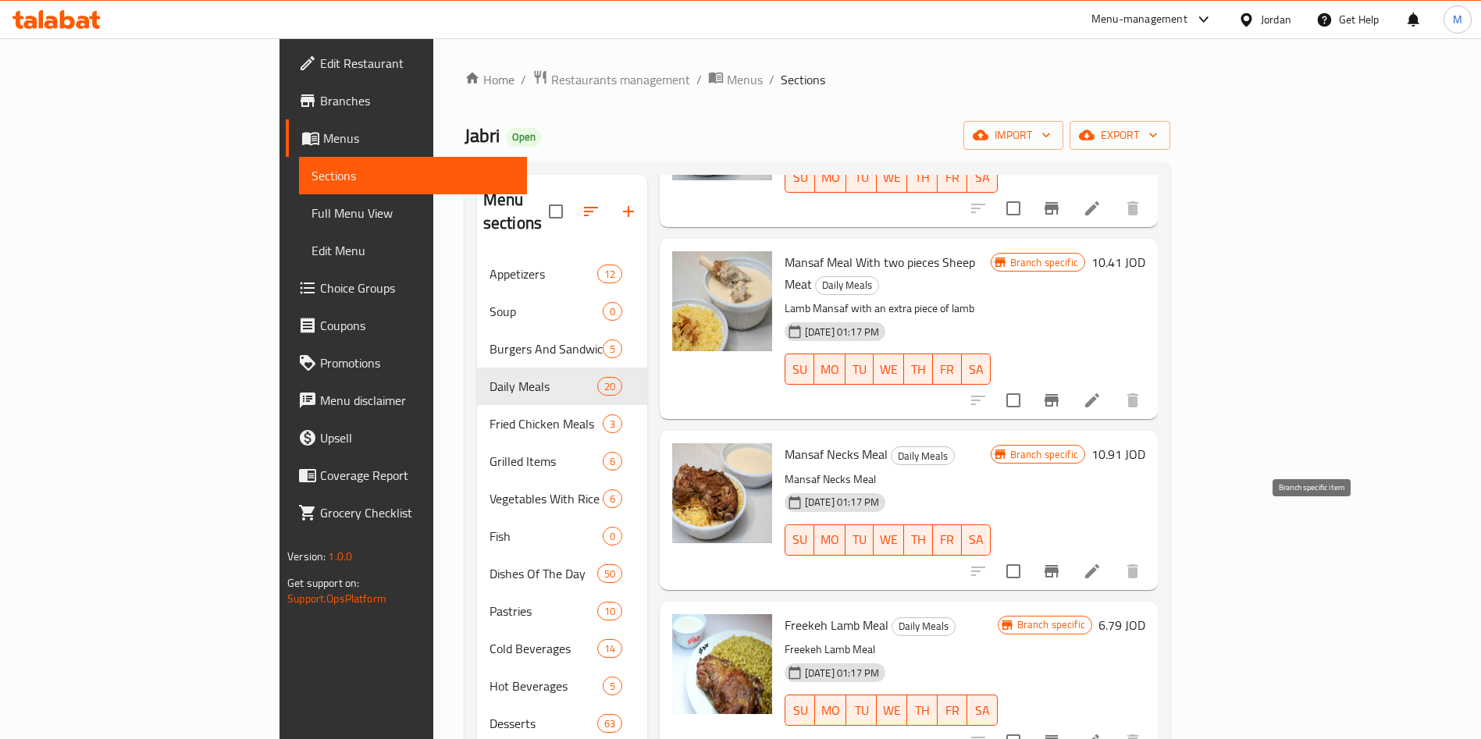 The image size is (1481, 739). Describe the element at coordinates (406, 363) in the screenshot. I see `a: Promotions` at that location.